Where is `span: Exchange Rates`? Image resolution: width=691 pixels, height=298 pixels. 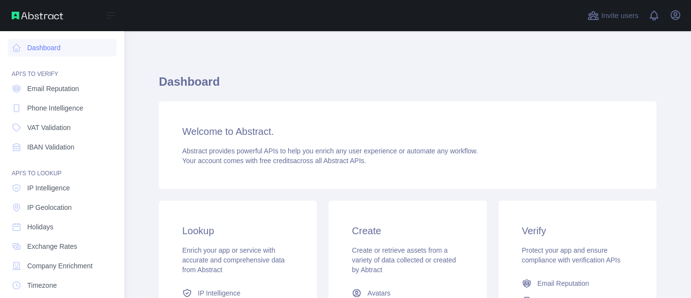 span: Exchange Rates is located at coordinates (52, 246).